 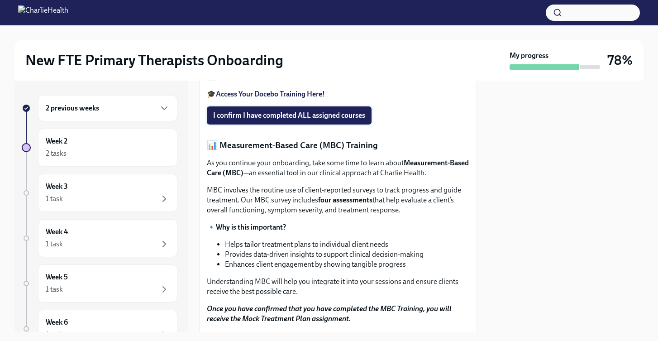 What do you see at coordinates (338, 286) in the screenshot?
I see `p: Understanding MBC will help you integrate it into your sessions and ensure clients receive the be...` at bounding box center [338, 286].